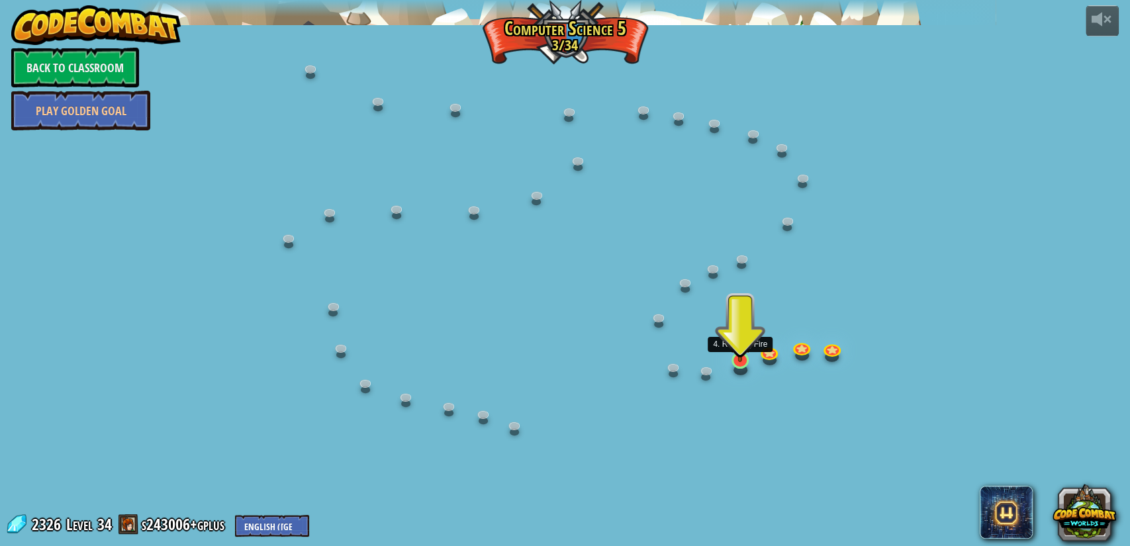 The image size is (1130, 546). What do you see at coordinates (185, 525) in the screenshot?
I see `a: s243006+gplus` at bounding box center [185, 525].